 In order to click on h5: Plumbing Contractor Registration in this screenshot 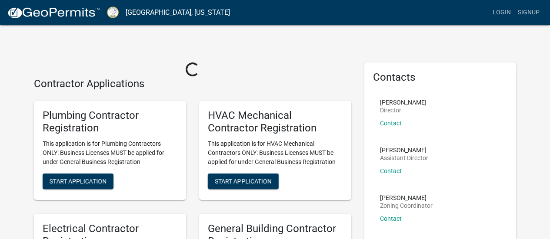, I will do `click(110, 122)`.